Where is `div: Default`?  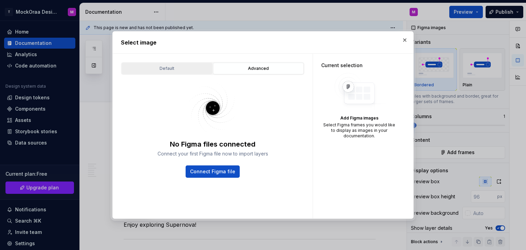 div: Default is located at coordinates (167, 68).